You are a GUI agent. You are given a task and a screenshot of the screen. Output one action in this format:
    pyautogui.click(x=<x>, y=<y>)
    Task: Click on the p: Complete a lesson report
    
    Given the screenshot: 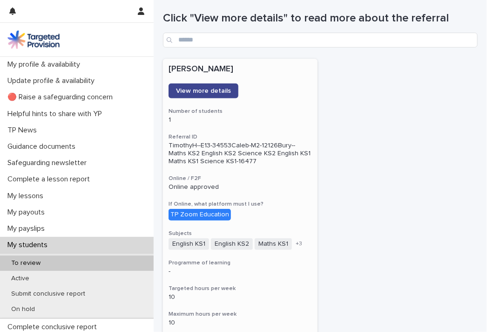 What is the action you would take?
    pyautogui.click(x=50, y=179)
    